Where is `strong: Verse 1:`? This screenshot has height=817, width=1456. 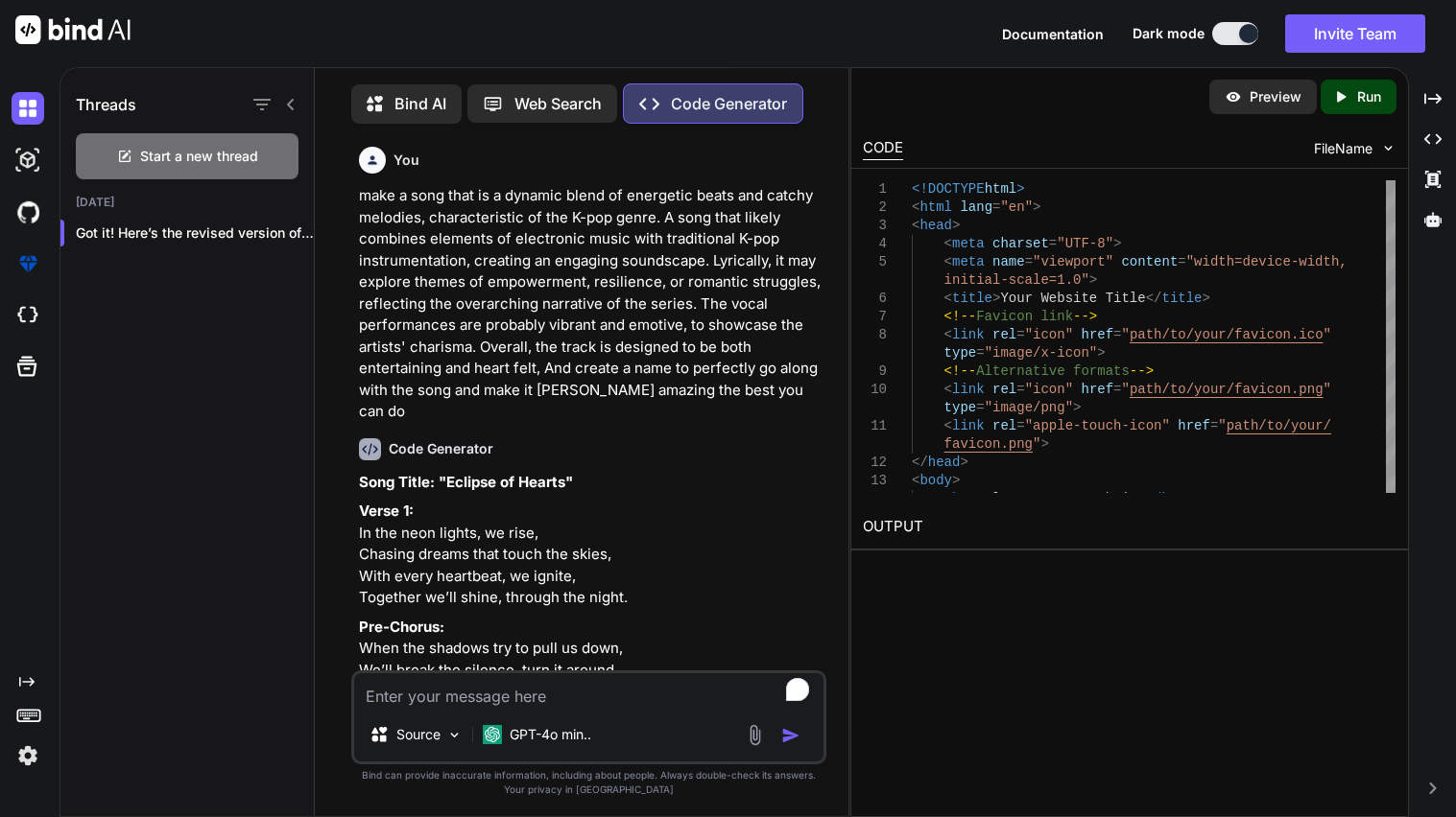 strong: Verse 1: is located at coordinates (385, 511).